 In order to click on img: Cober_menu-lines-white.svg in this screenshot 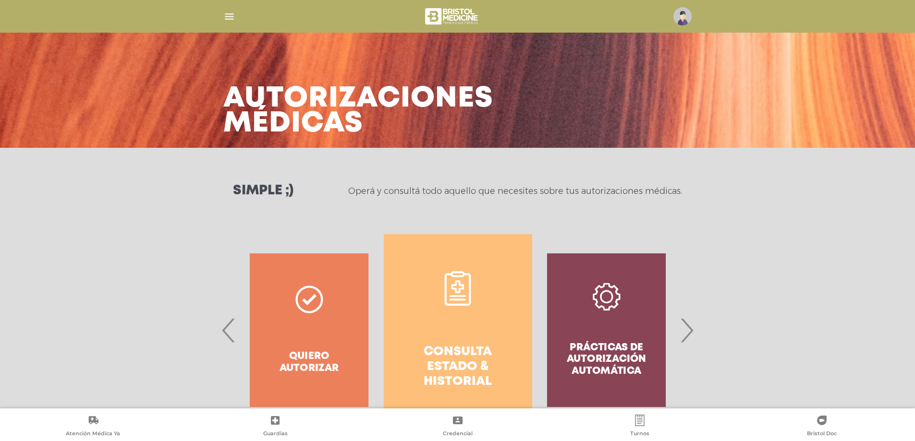, I will do `click(229, 16)`.